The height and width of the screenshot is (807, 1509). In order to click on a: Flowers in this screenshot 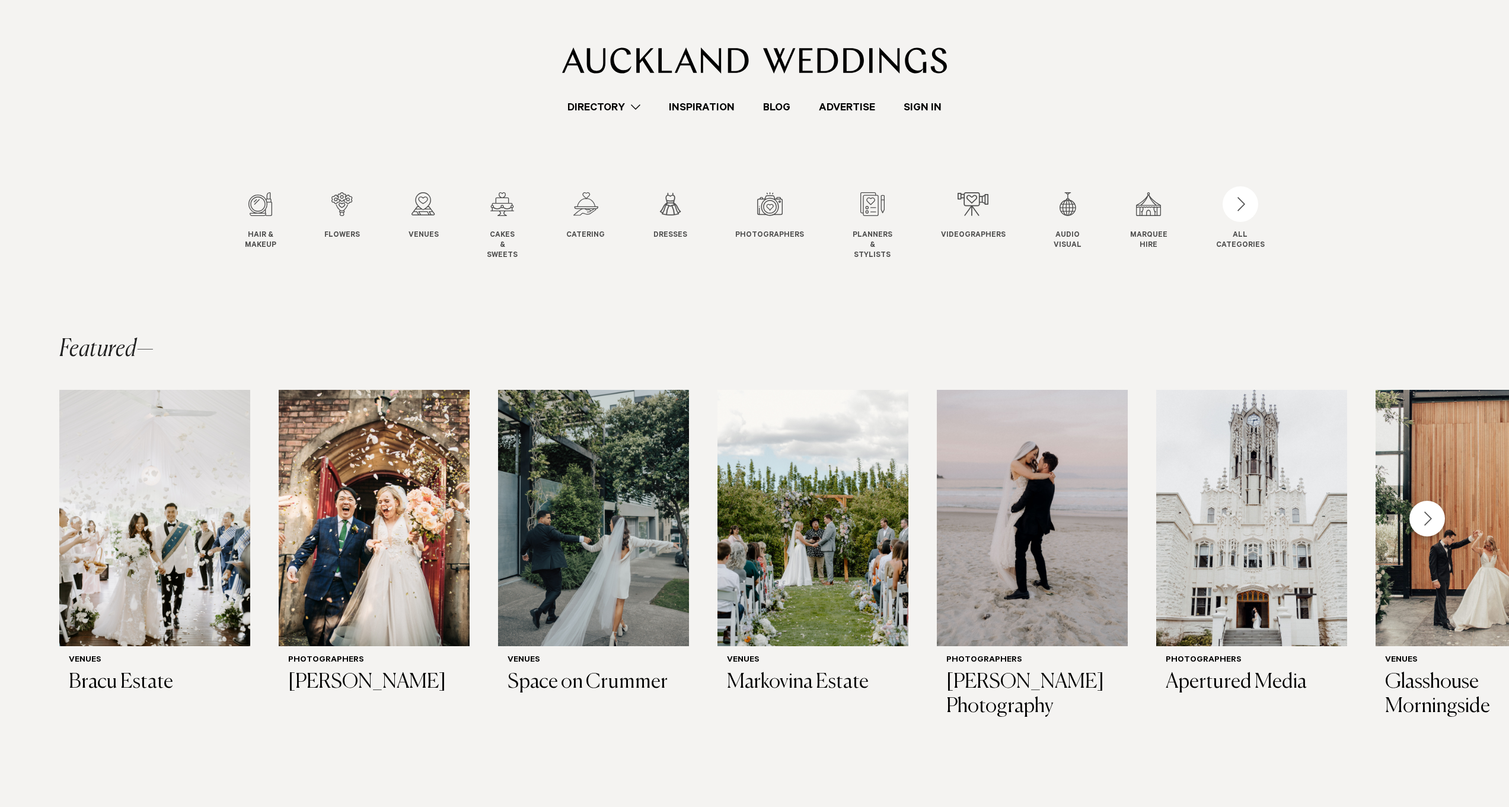, I will do `click(342, 216)`.